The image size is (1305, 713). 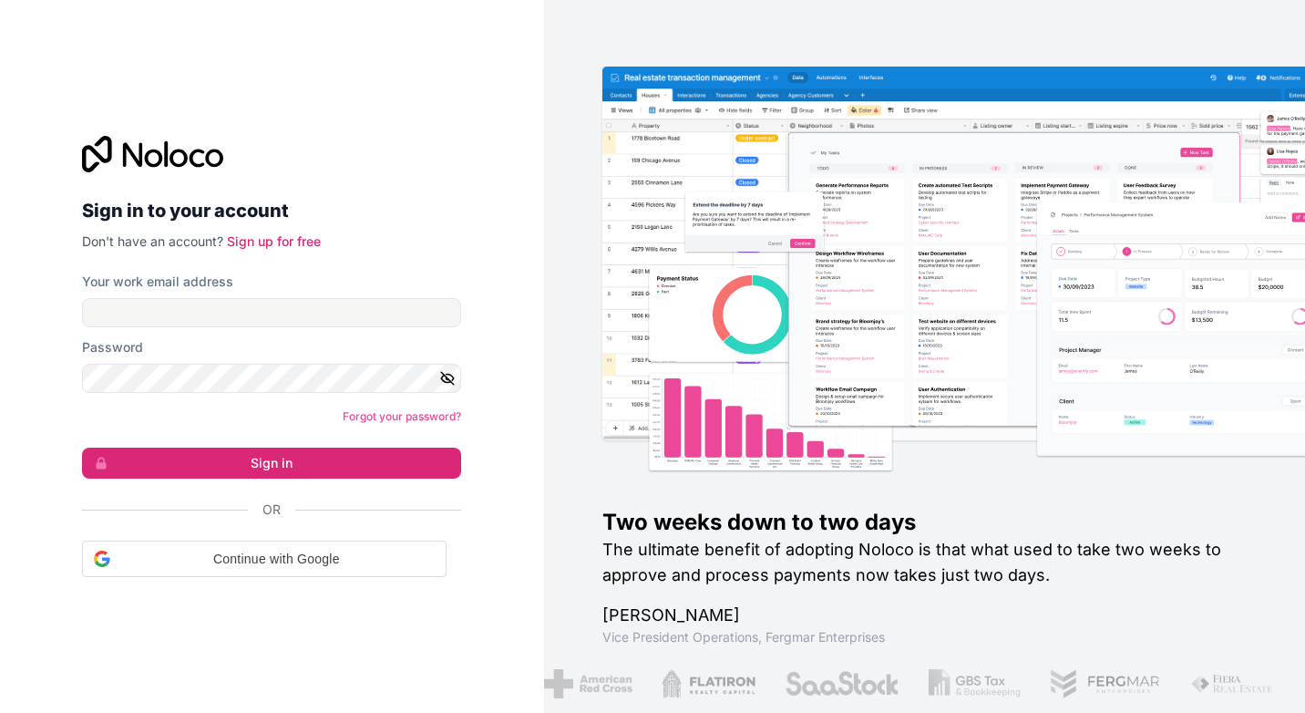 I want to click on a: Sign up for free, so click(x=273, y=241).